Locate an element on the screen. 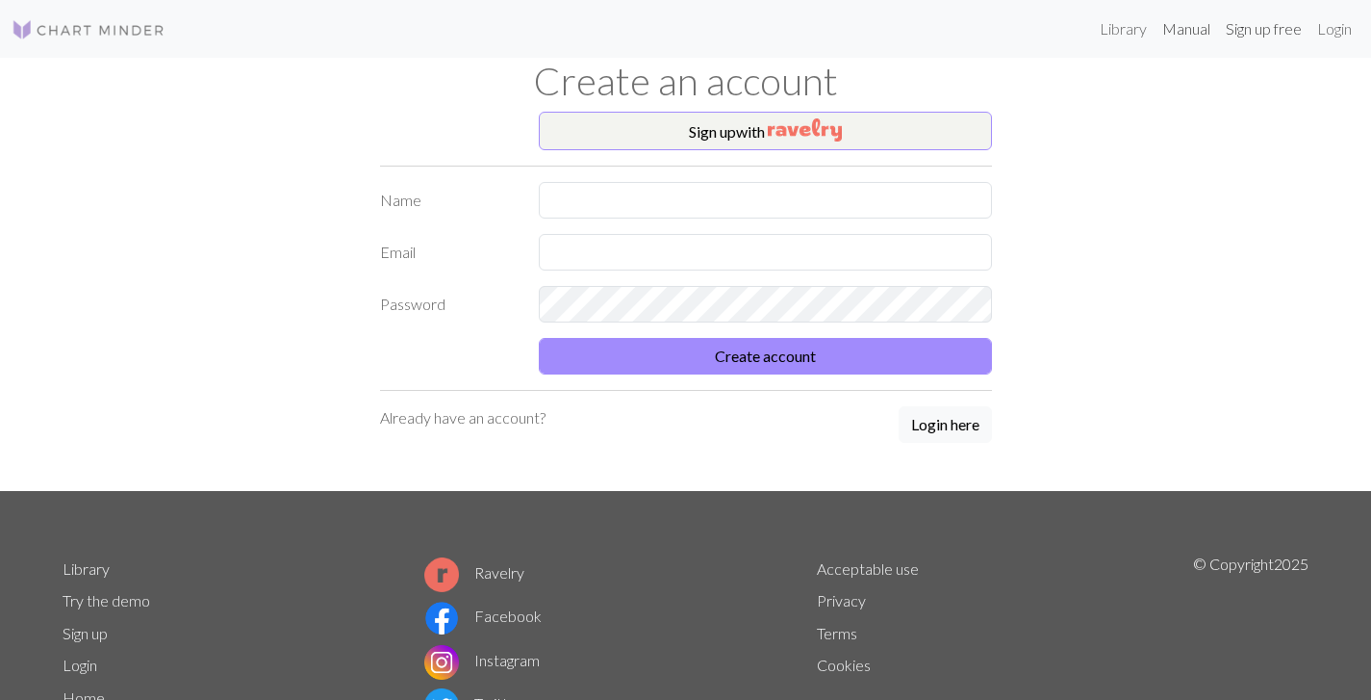 The height and width of the screenshot is (700, 1371). p: Already have an account? is located at coordinates (463, 418).